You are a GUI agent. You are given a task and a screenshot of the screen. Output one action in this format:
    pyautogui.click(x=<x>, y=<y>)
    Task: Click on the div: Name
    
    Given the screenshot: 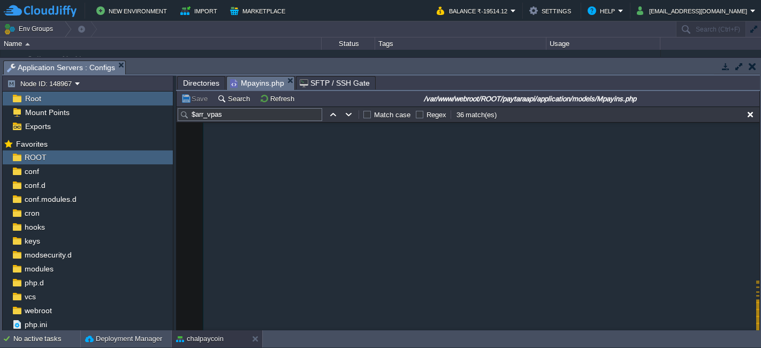 What is the action you would take?
    pyautogui.click(x=161, y=43)
    